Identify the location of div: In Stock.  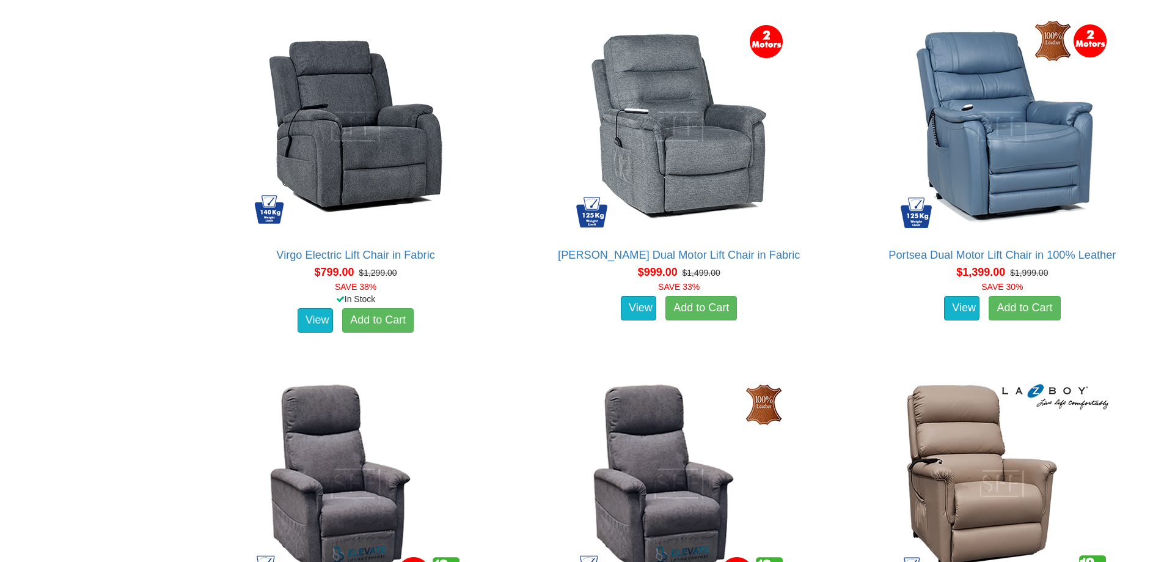
(355, 299).